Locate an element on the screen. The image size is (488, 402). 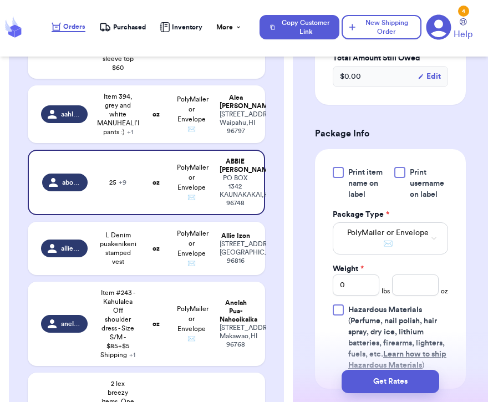
span: Orders is located at coordinates (74, 27).